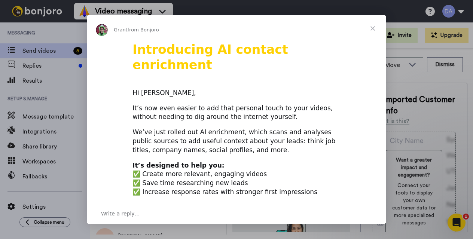 This screenshot has width=473, height=239. Describe the element at coordinates (236, 213) in the screenshot. I see `div: Open conversation and reply` at that location.